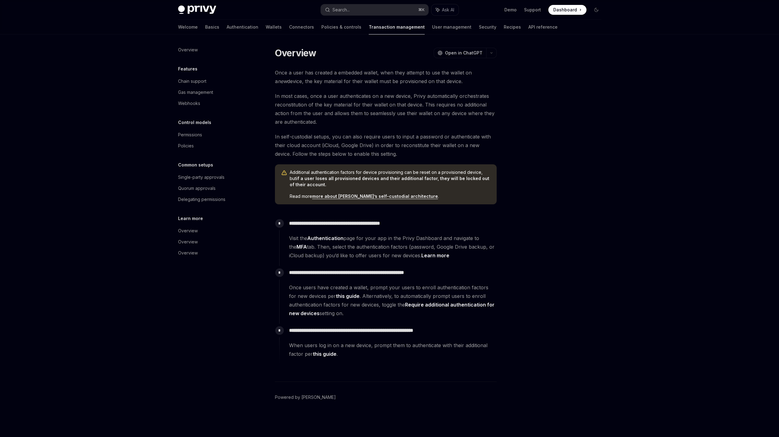  I want to click on div: Chain support, so click(192, 81).